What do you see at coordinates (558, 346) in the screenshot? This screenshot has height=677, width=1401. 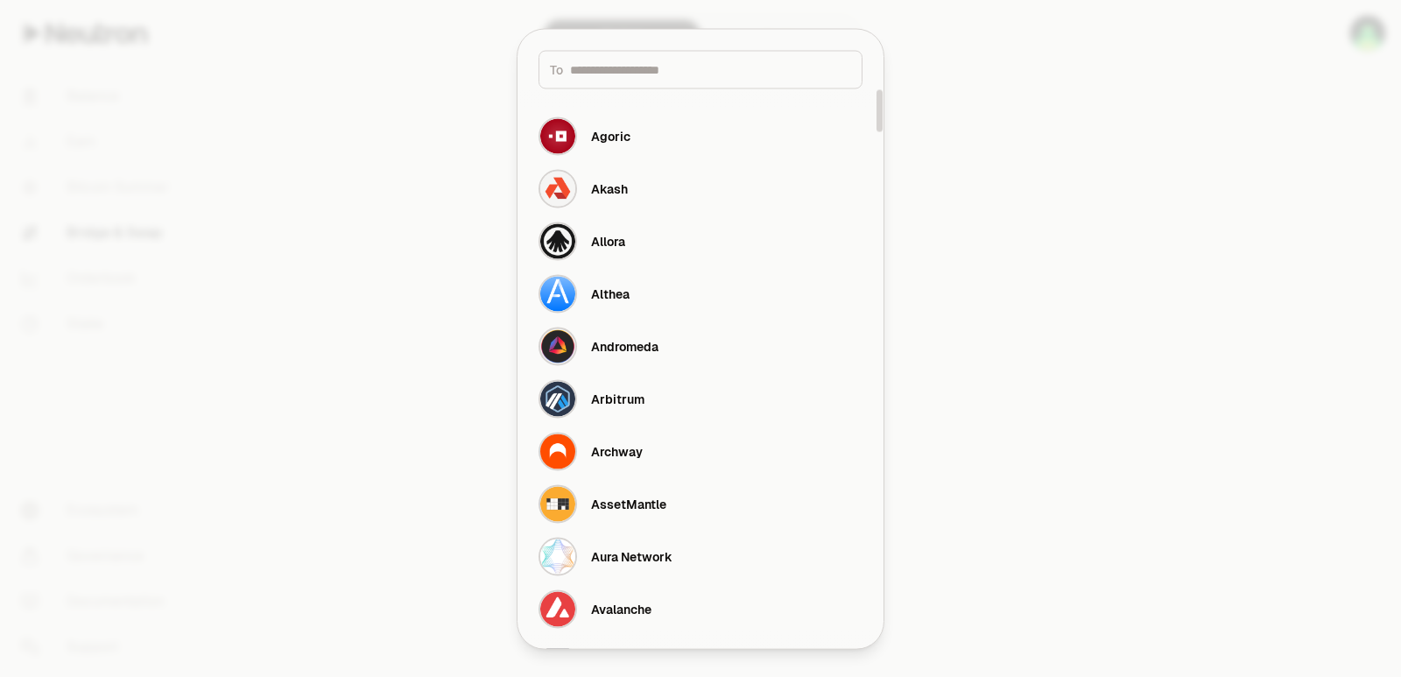 I see `img: Andromeda Logo` at bounding box center [558, 346].